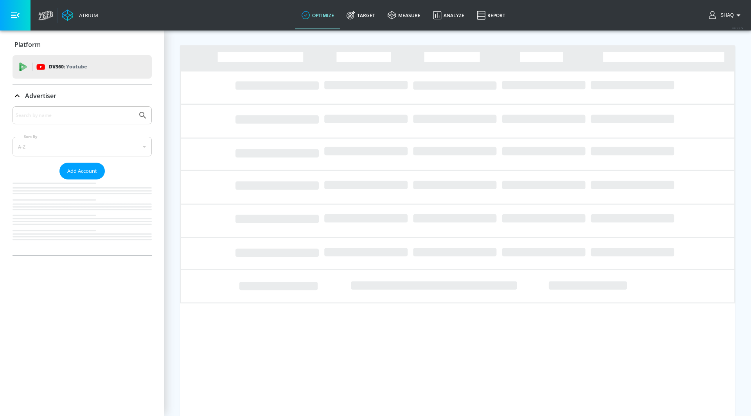 The width and height of the screenshot is (751, 416). I want to click on label: Sort By, so click(31, 137).